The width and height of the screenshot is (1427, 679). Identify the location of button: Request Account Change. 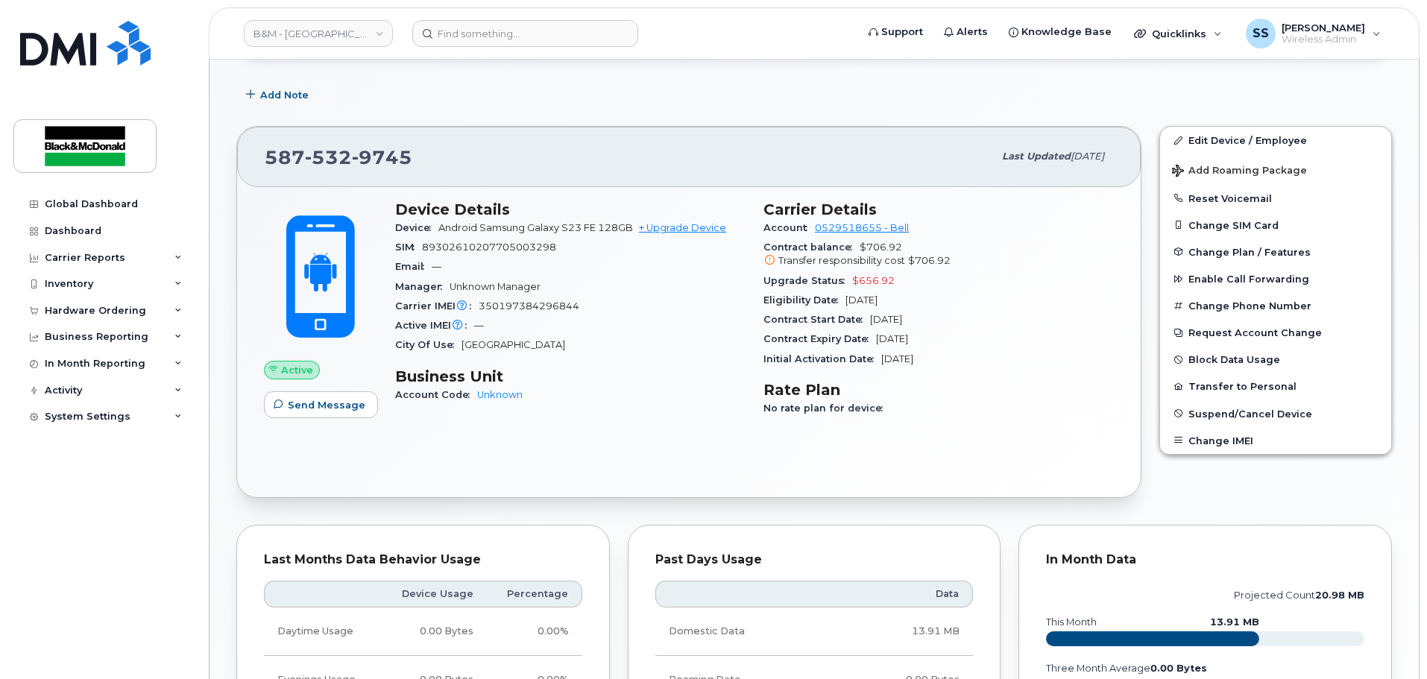
(1275, 332).